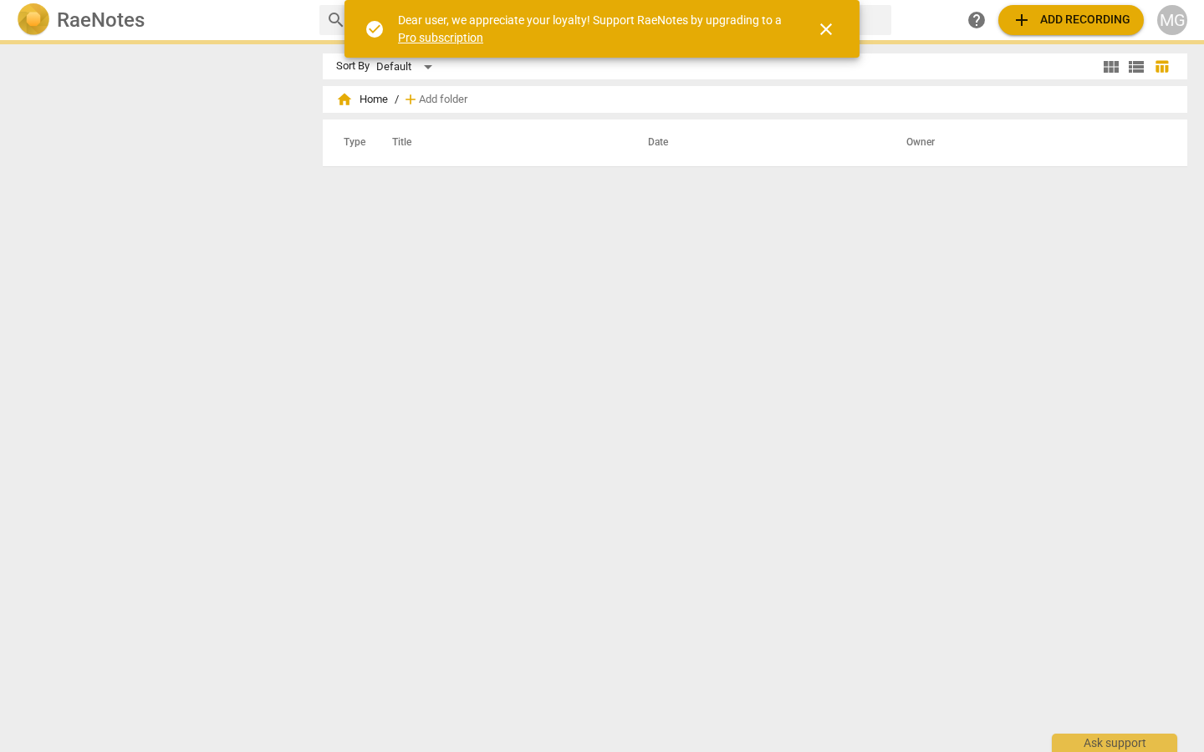 Image resolution: width=1204 pixels, height=752 pixels. I want to click on img: Logo, so click(33, 20).